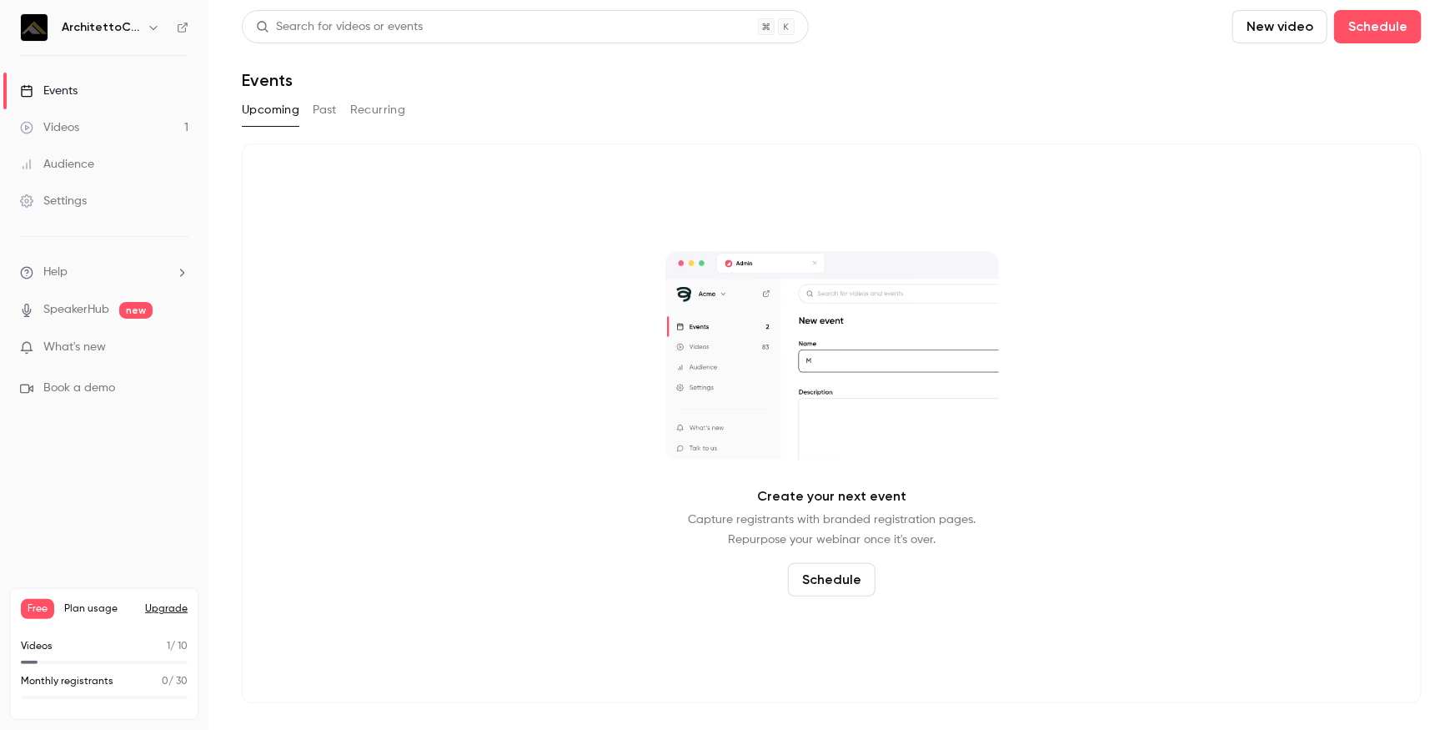 Image resolution: width=1455 pixels, height=730 pixels. I want to click on button: New video, so click(1280, 27).